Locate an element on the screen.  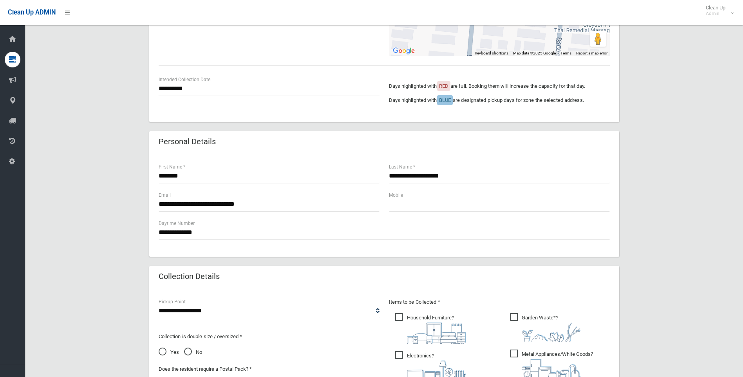
span: Household Furniture is located at coordinates (430, 328).